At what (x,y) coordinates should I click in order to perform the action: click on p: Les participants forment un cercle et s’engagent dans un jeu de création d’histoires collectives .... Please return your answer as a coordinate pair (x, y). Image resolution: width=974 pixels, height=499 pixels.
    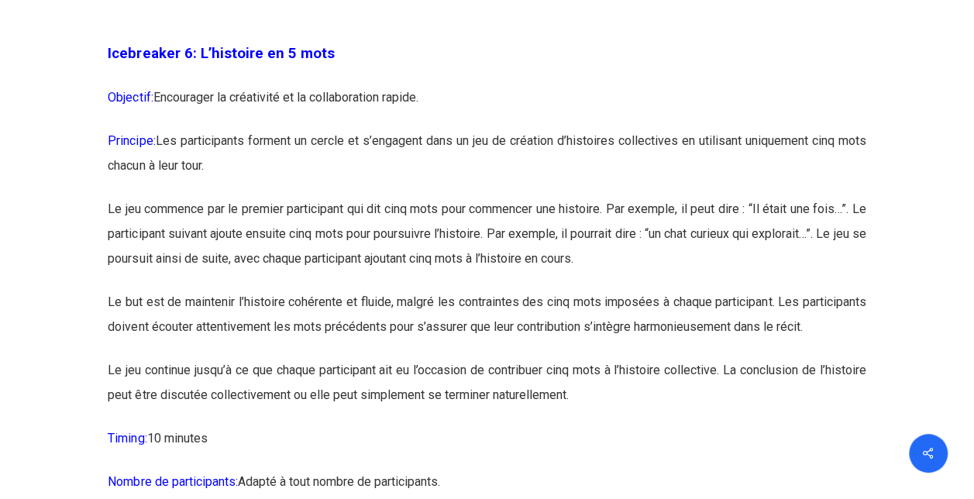
    Looking at the image, I should click on (487, 163).